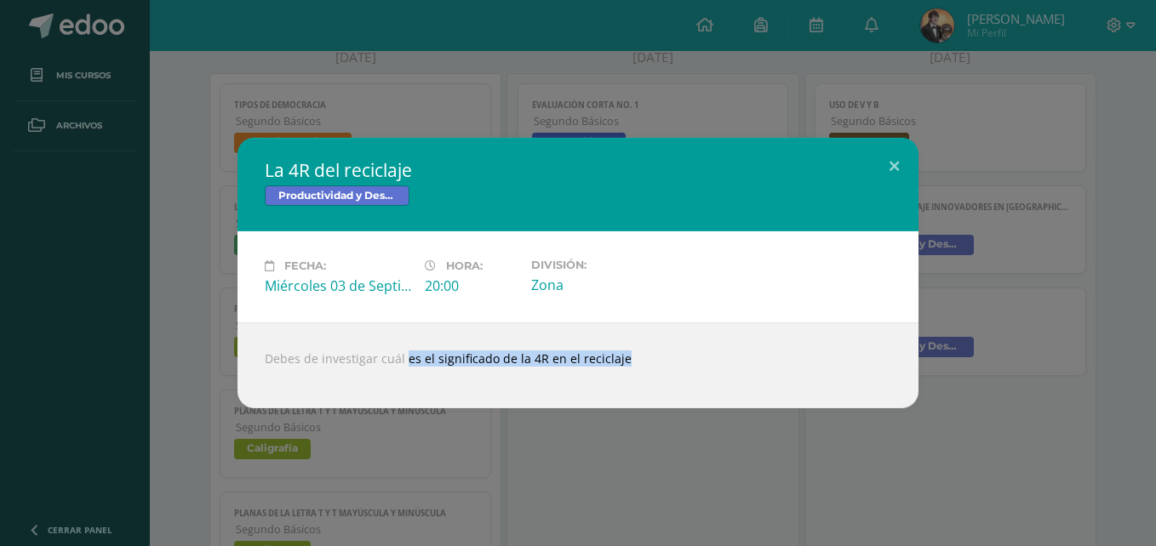  What do you see at coordinates (337, 196) in the screenshot?
I see `span: Productividad y Desarrollo` at bounding box center [337, 196].